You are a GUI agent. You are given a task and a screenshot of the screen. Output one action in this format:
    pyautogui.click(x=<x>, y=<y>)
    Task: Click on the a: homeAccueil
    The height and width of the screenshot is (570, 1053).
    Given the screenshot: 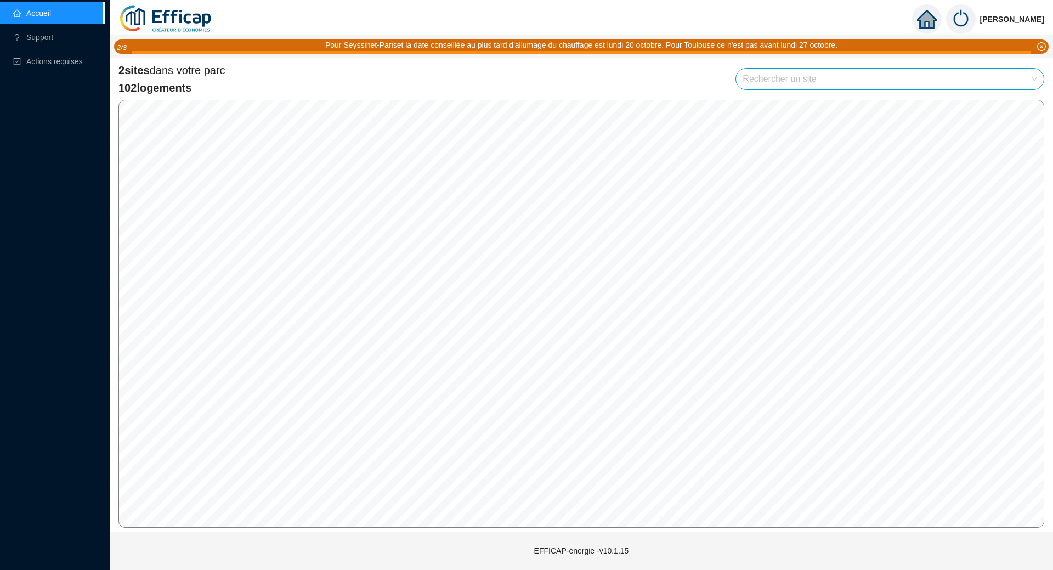 What is the action you would take?
    pyautogui.click(x=32, y=13)
    